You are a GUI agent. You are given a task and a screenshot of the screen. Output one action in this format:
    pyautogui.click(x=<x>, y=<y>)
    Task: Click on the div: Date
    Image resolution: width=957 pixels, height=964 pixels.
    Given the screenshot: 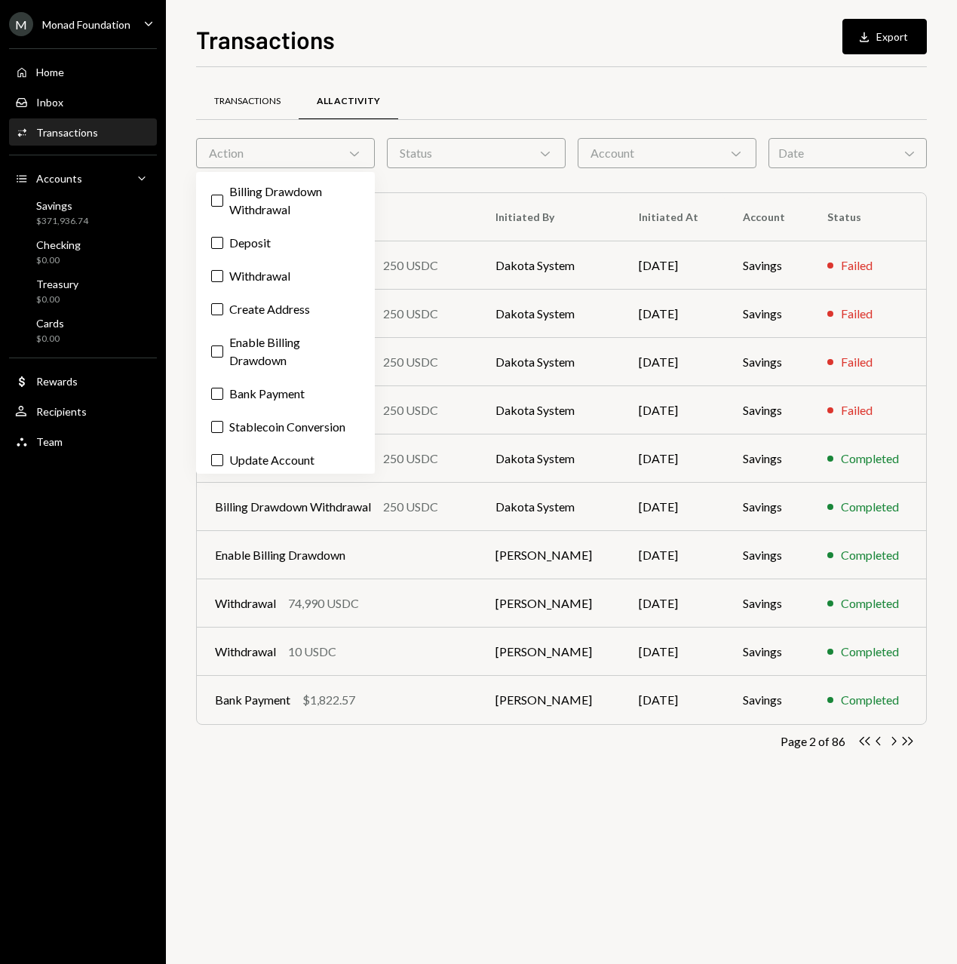 What is the action you would take?
    pyautogui.click(x=848, y=153)
    